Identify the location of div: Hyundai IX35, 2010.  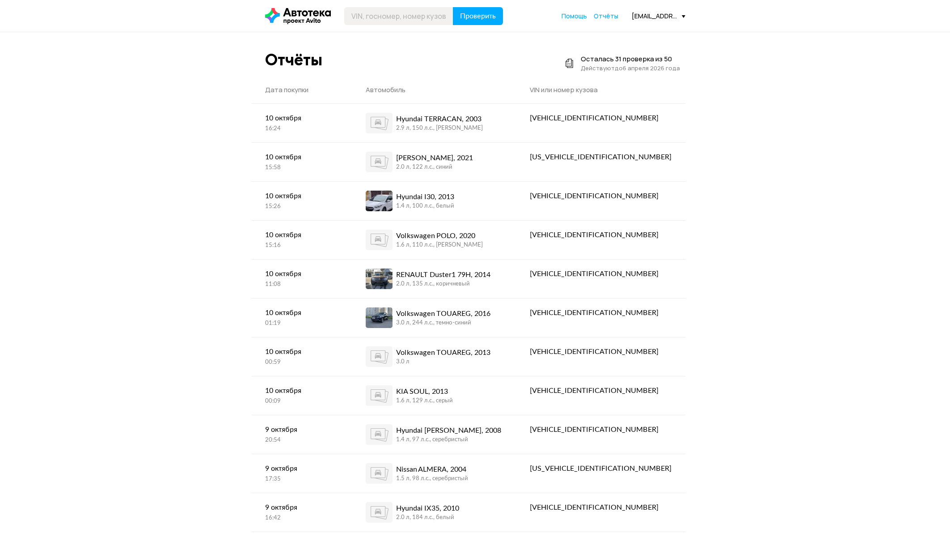
(427, 508).